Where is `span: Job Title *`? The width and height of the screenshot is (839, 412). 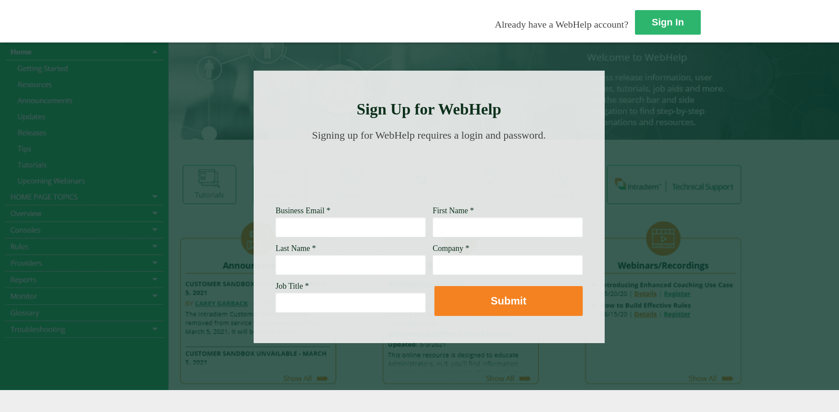
span: Job Title * is located at coordinates (292, 286).